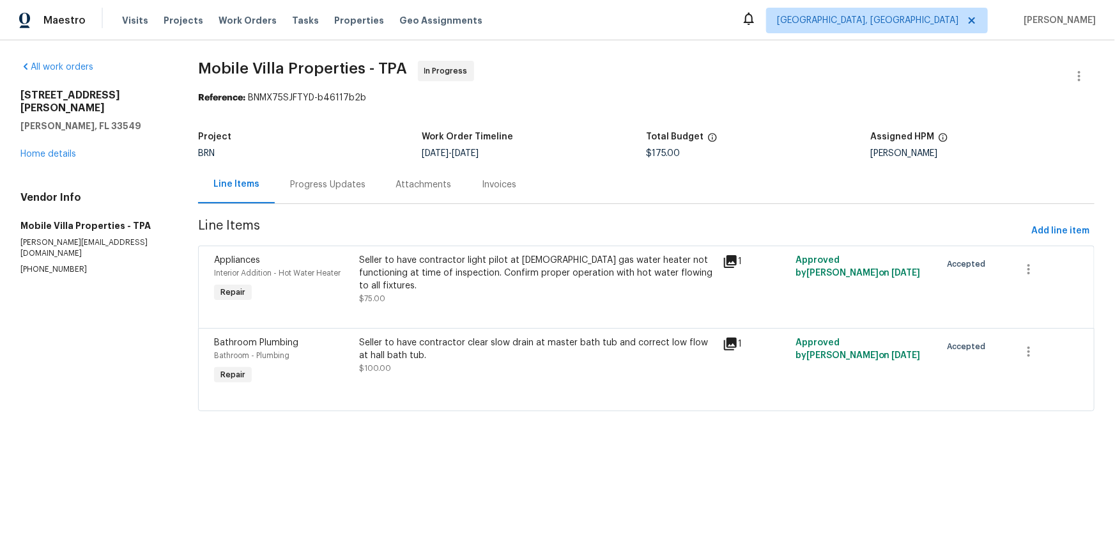 The image size is (1115, 557). Describe the element at coordinates (500, 185) in the screenshot. I see `div: Invoices` at that location.